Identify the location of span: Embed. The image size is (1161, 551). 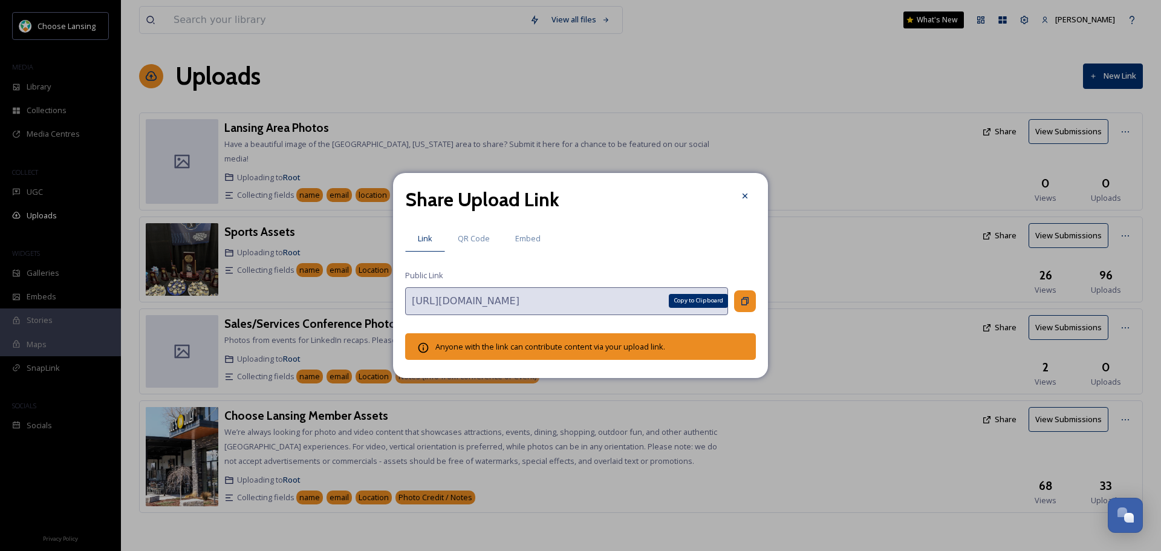
(528, 238).